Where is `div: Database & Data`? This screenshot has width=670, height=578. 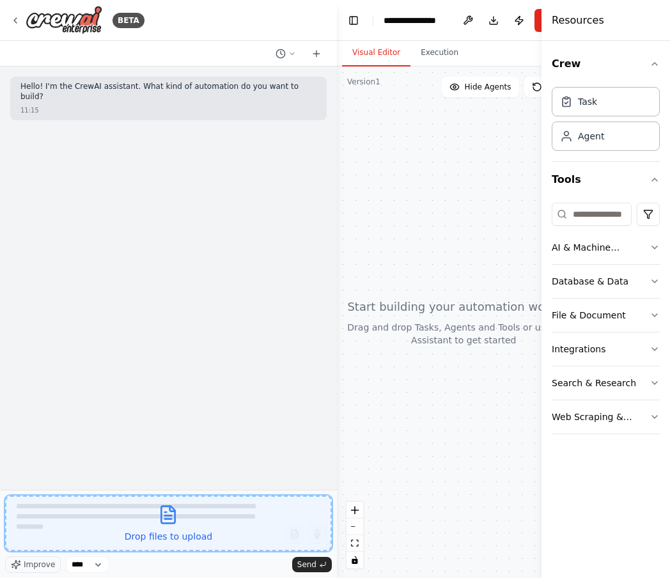 div: Database & Data is located at coordinates (590, 281).